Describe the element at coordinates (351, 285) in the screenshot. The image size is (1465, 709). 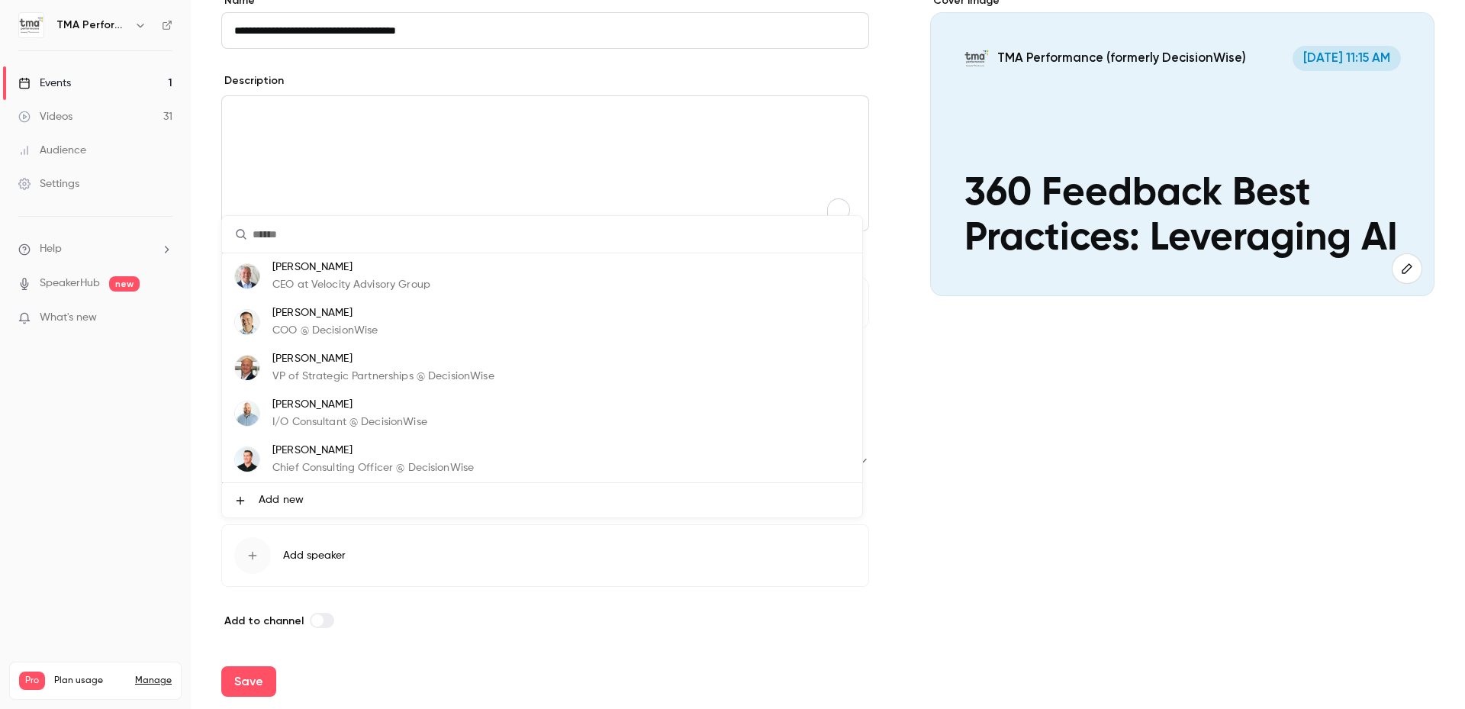
I see `p: CEO at Velocity Advisory Group` at that location.